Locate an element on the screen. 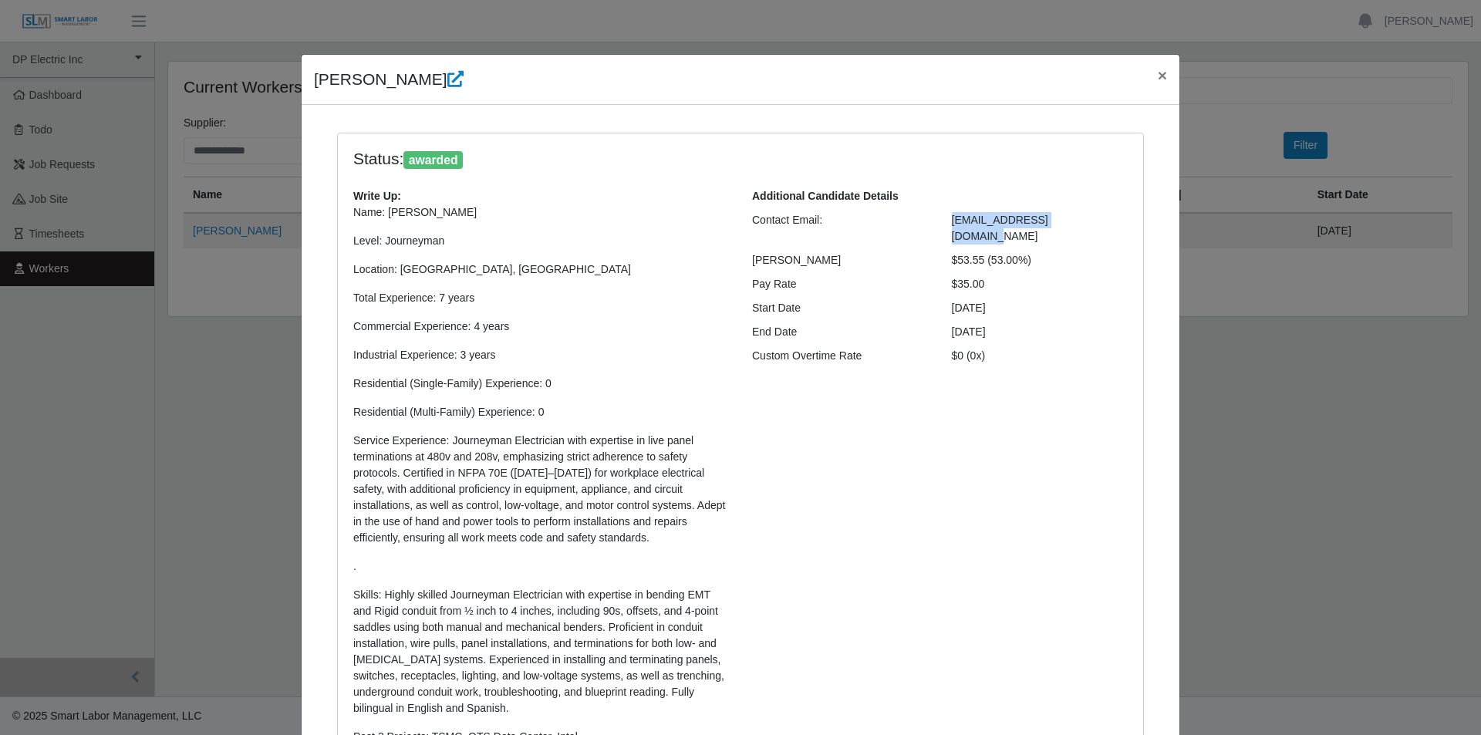 The height and width of the screenshot is (735, 1481). p: Residential (Single-Family) Experience: 0 is located at coordinates (541, 383).